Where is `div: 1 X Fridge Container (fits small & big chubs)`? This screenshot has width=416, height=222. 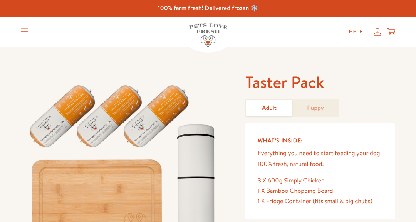
div: 1 X Fridge Container (fits small & big chubs) is located at coordinates (320, 202).